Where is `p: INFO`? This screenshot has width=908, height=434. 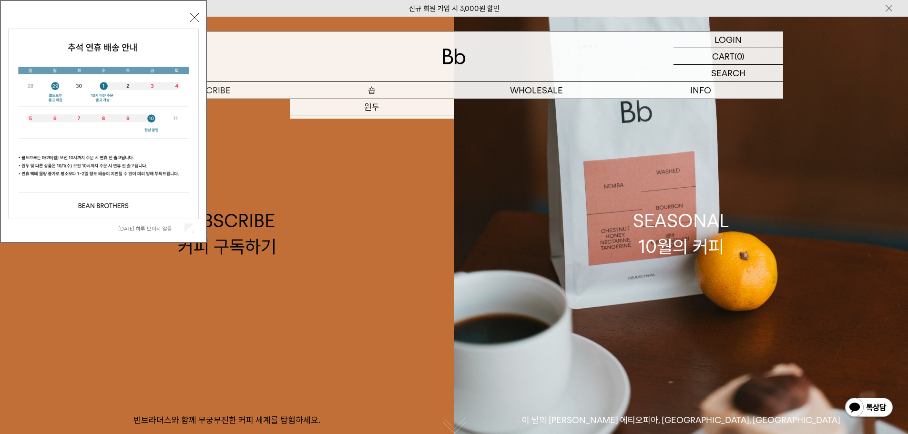
p: INFO is located at coordinates (701, 90).